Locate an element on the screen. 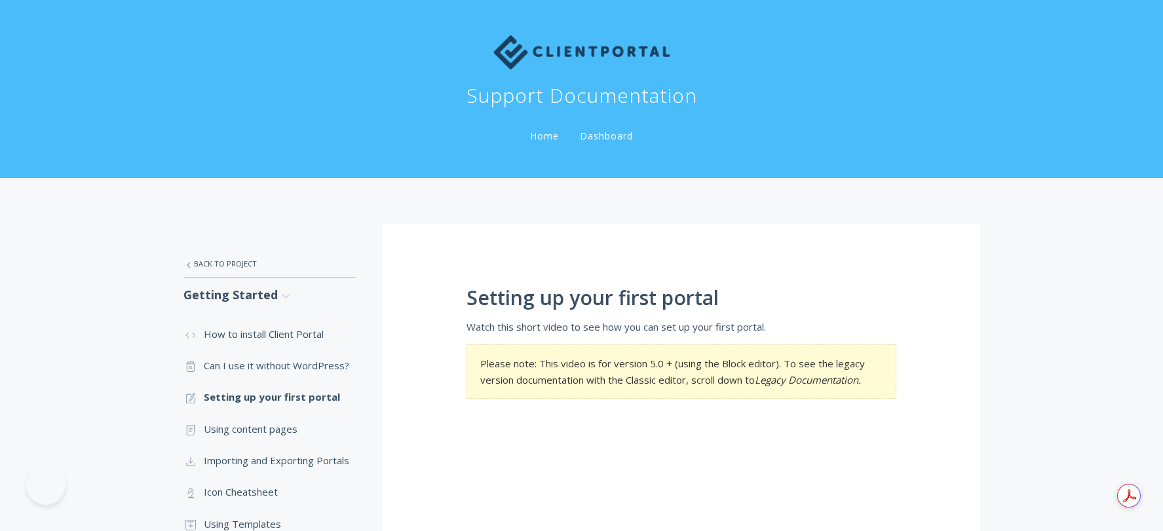  em: Legacy Documentation. is located at coordinates (808, 380).